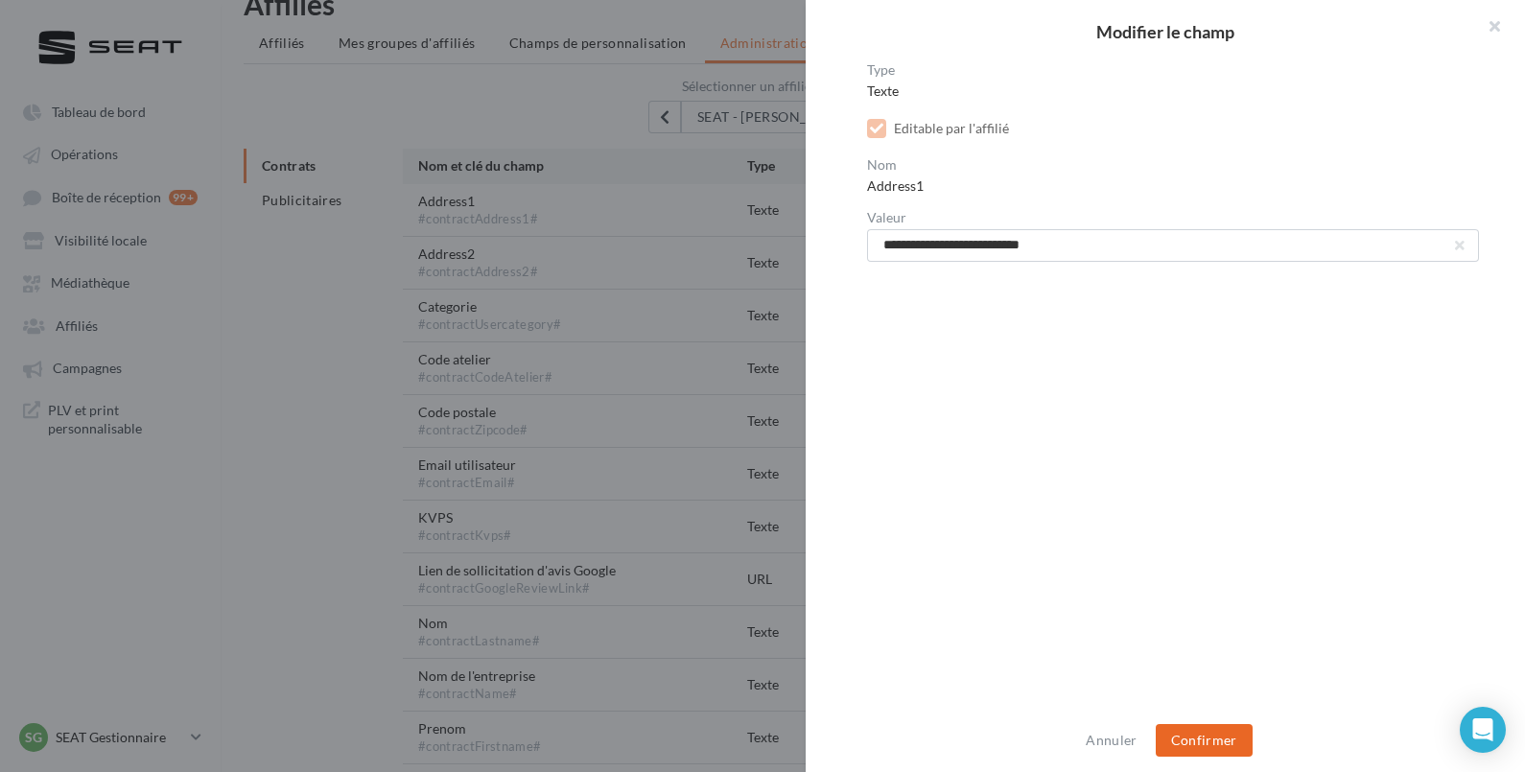  Describe the element at coordinates (1483, 730) in the screenshot. I see `div: Open Intercom Messenger` at that location.